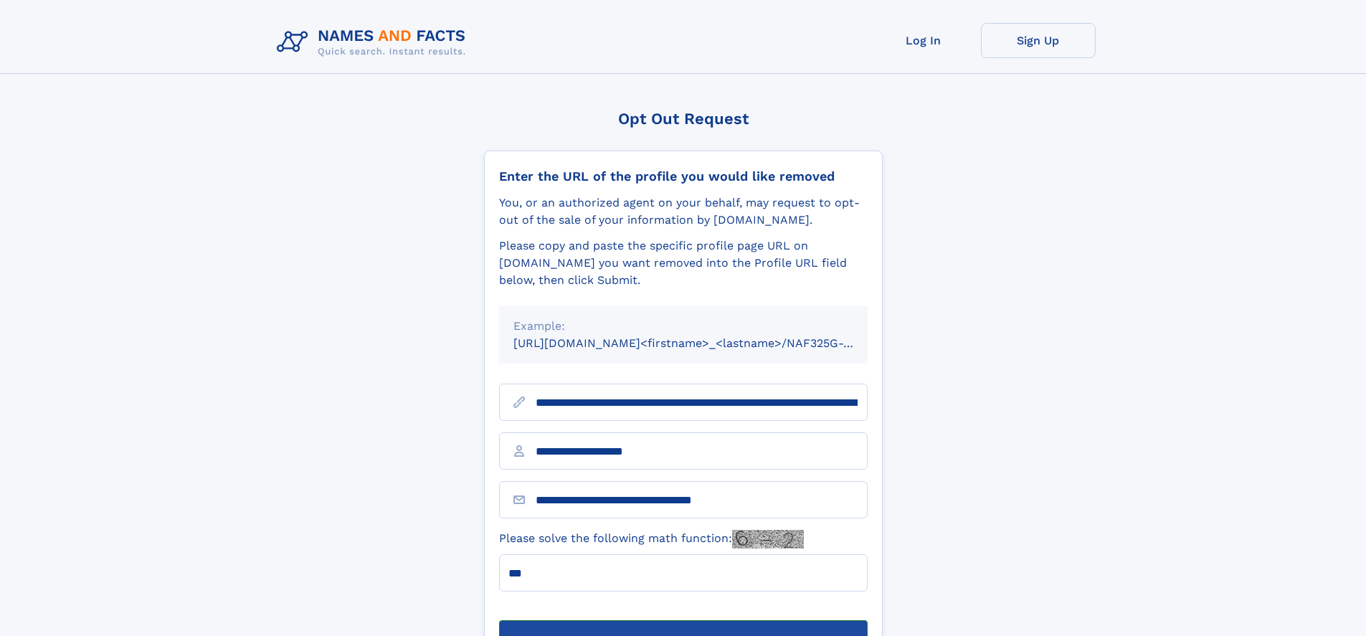 The width and height of the screenshot is (1366, 636). I want to click on div: Opt Out Request, so click(683, 118).